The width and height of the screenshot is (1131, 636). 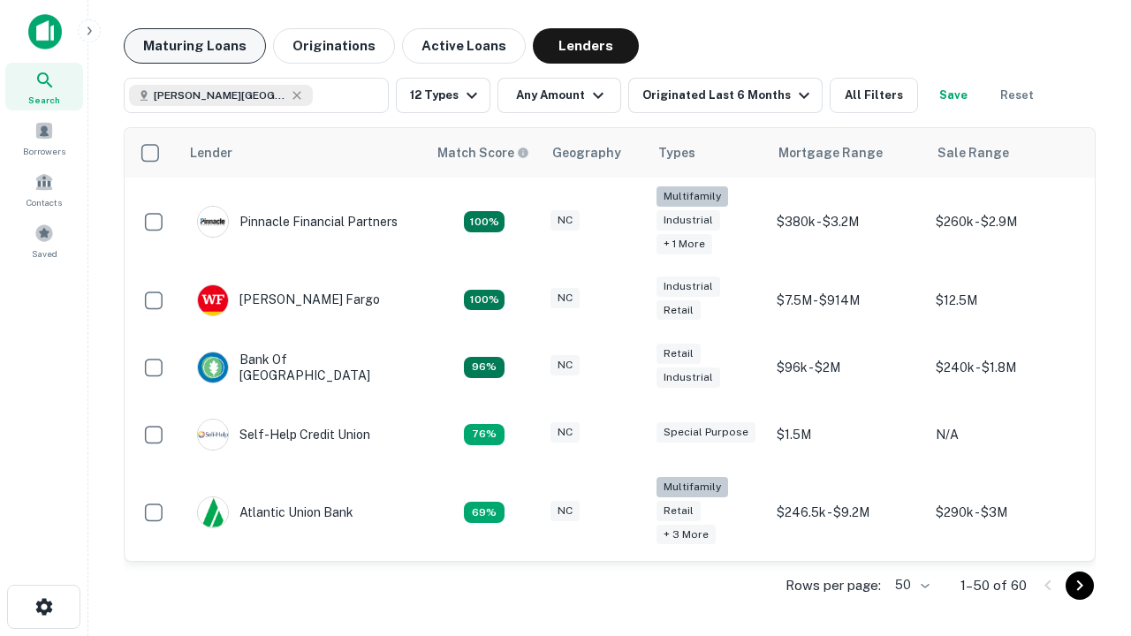 What do you see at coordinates (595, 153) in the screenshot?
I see `th: Geography` at bounding box center [595, 153].